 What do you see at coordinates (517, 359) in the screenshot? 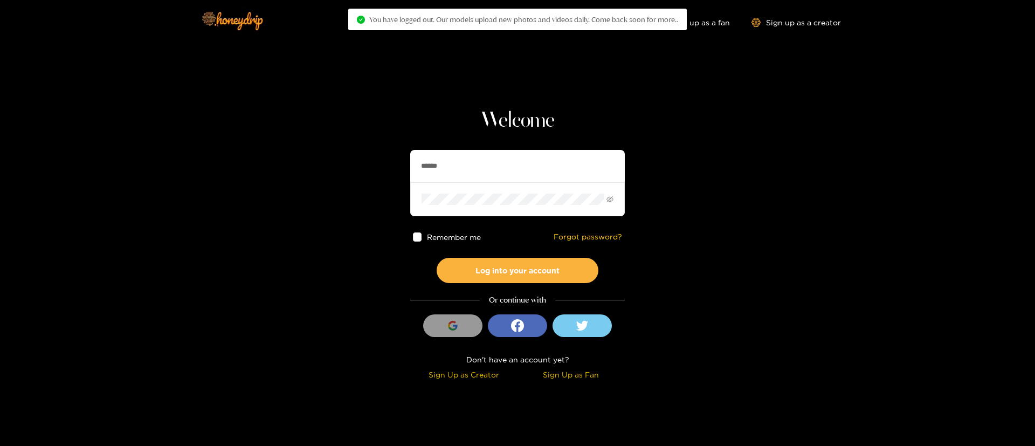
I see `div: Don't have an account yet?` at bounding box center [517, 359].